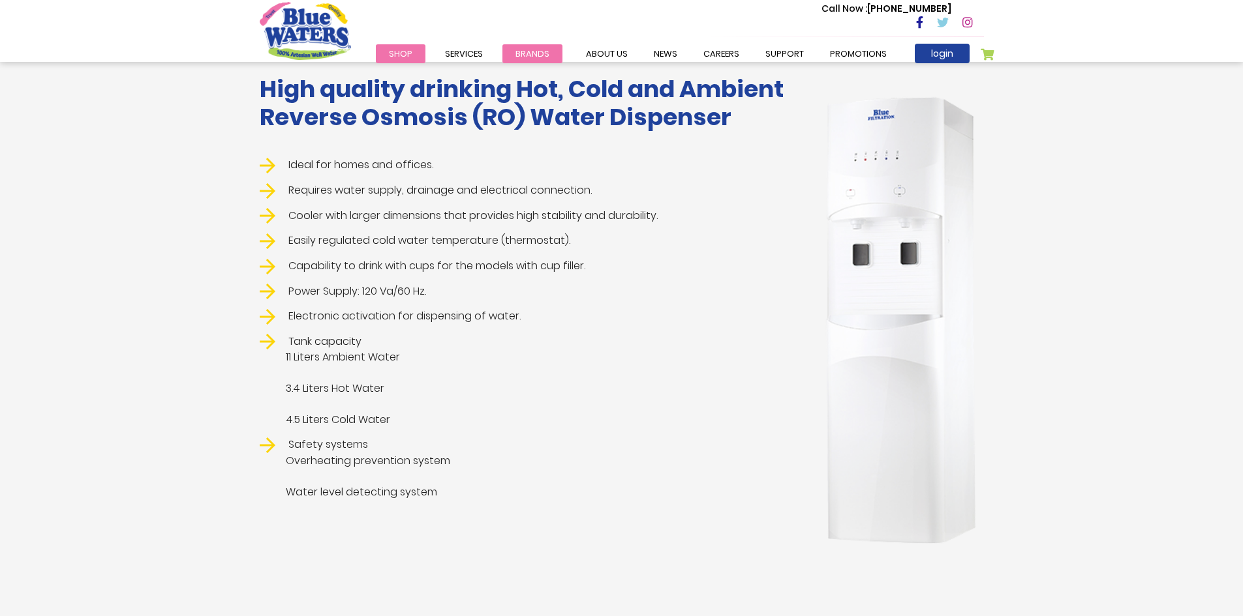 This screenshot has height=616, width=1243. Describe the element at coordinates (532, 53) in the screenshot. I see `span: Brands` at that location.